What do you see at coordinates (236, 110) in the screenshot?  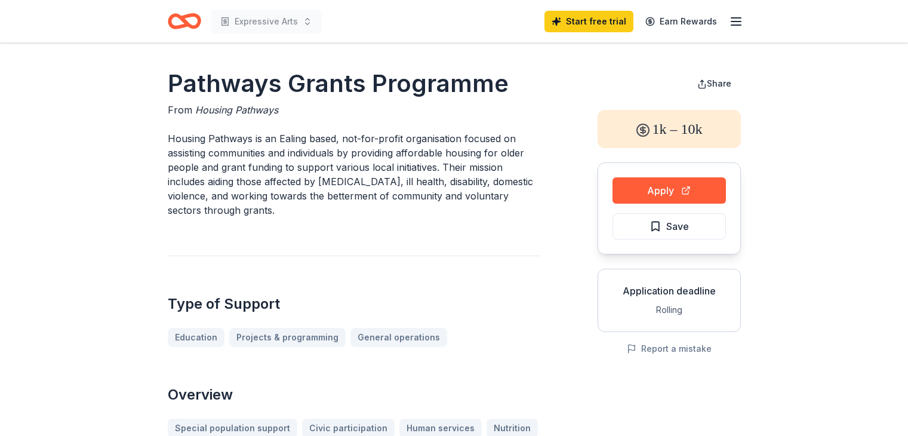 I see `span: Housing Pathways` at bounding box center [236, 110].